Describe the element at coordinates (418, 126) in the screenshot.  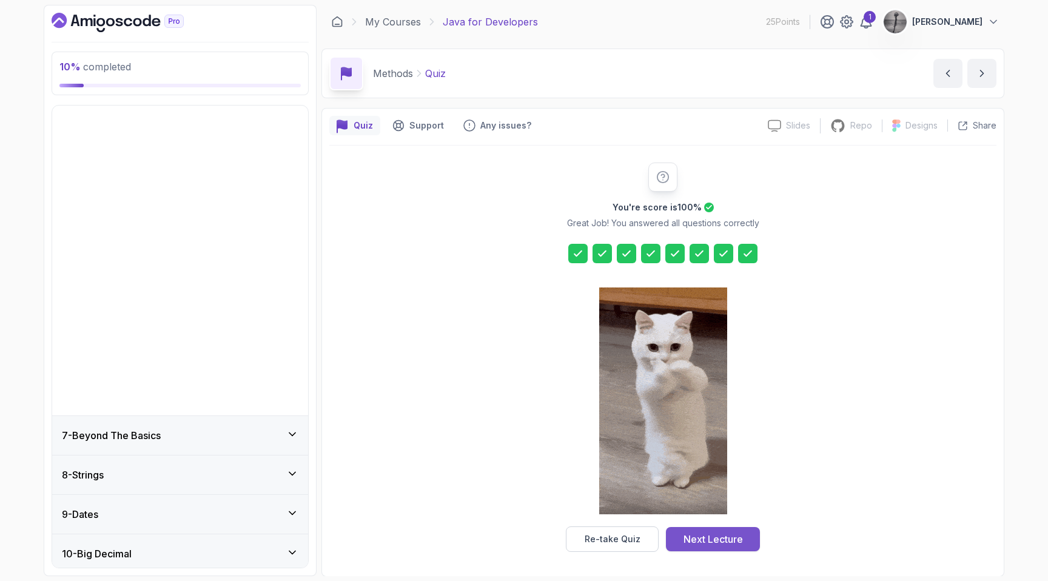
I see `button: Support button` at that location.